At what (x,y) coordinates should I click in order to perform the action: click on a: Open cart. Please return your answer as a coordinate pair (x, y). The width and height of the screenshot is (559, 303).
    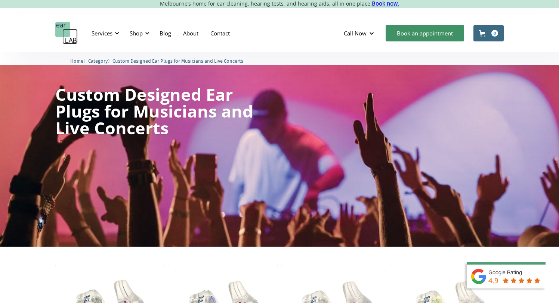
    Looking at the image, I should click on (488, 33).